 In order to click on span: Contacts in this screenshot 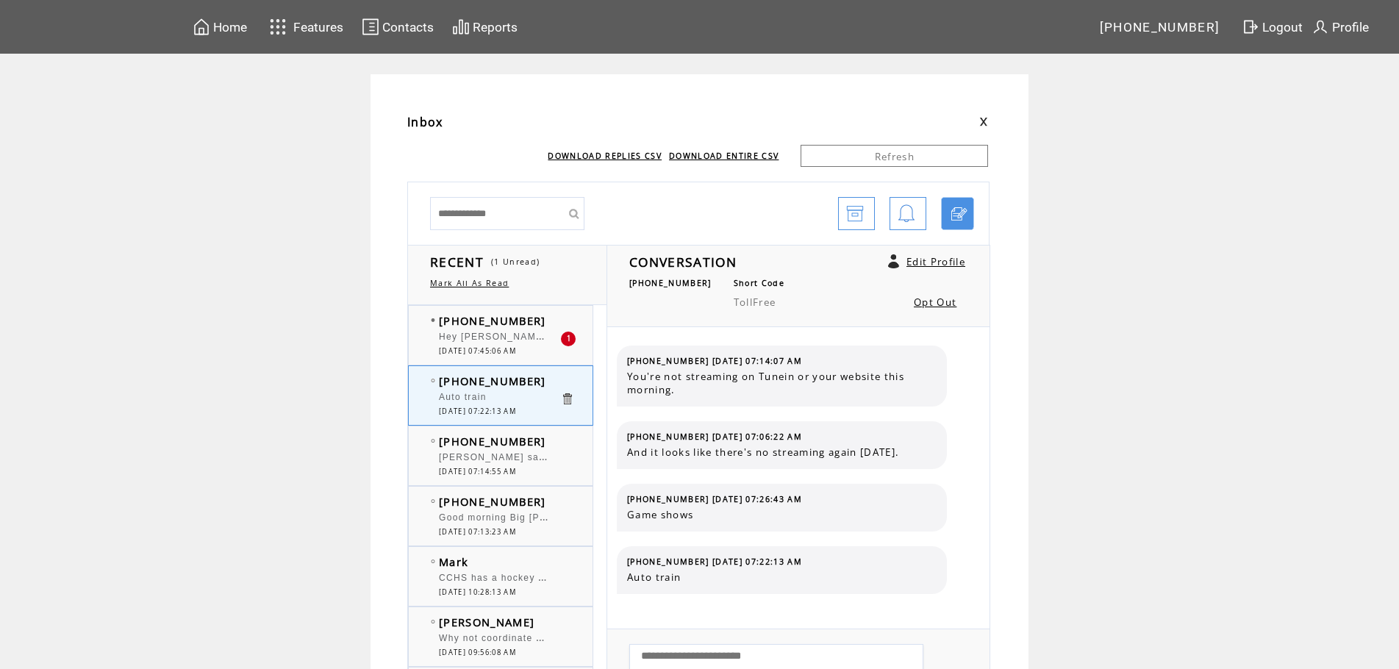, I will do `click(408, 27)`.